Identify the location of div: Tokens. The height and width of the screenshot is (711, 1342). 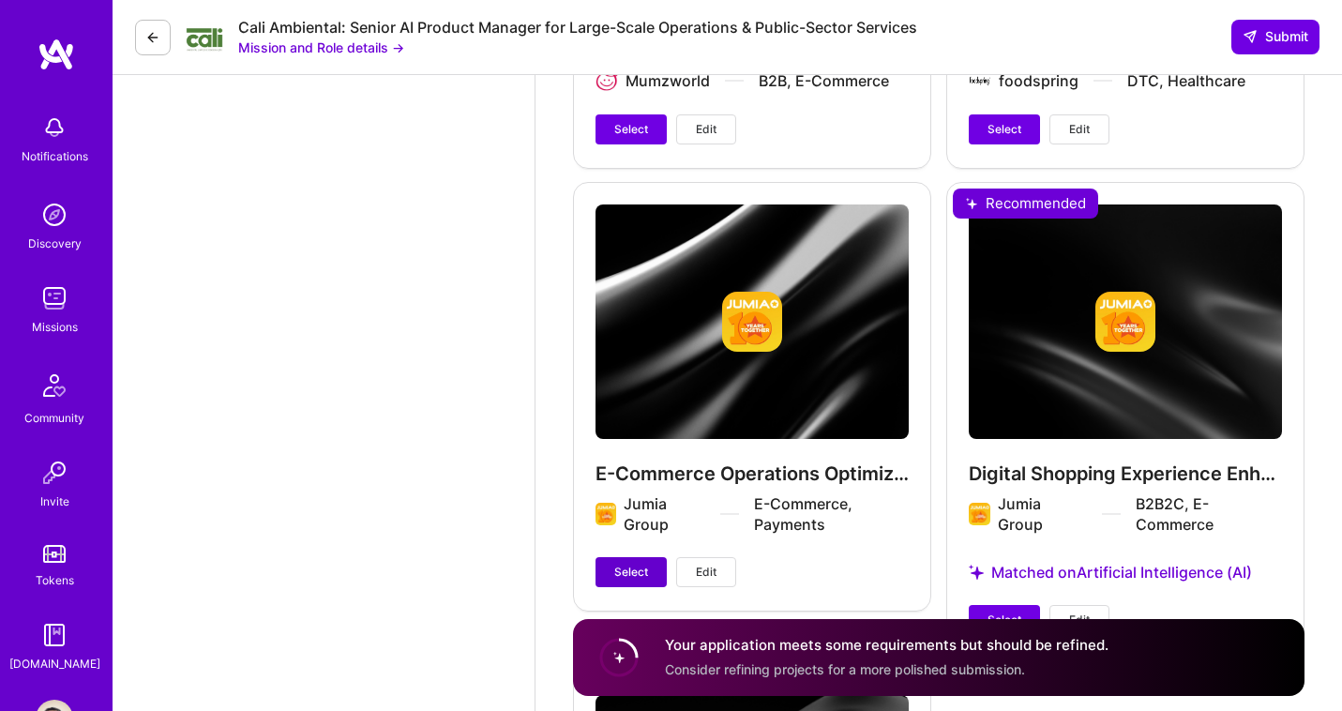
(54, 580).